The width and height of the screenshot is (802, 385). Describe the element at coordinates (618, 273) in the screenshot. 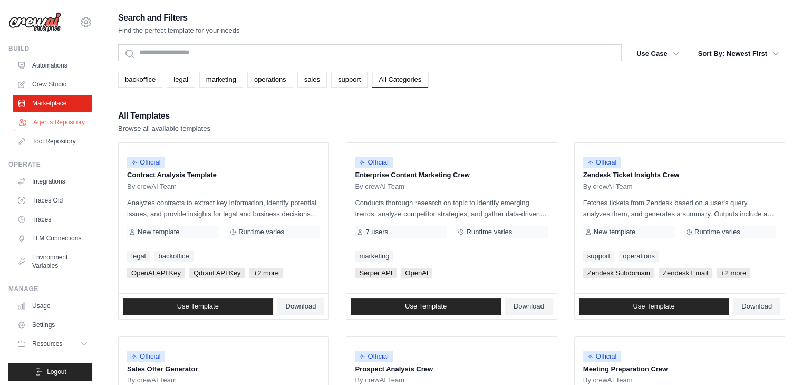

I see `span: Zendesk Subdomain` at that location.